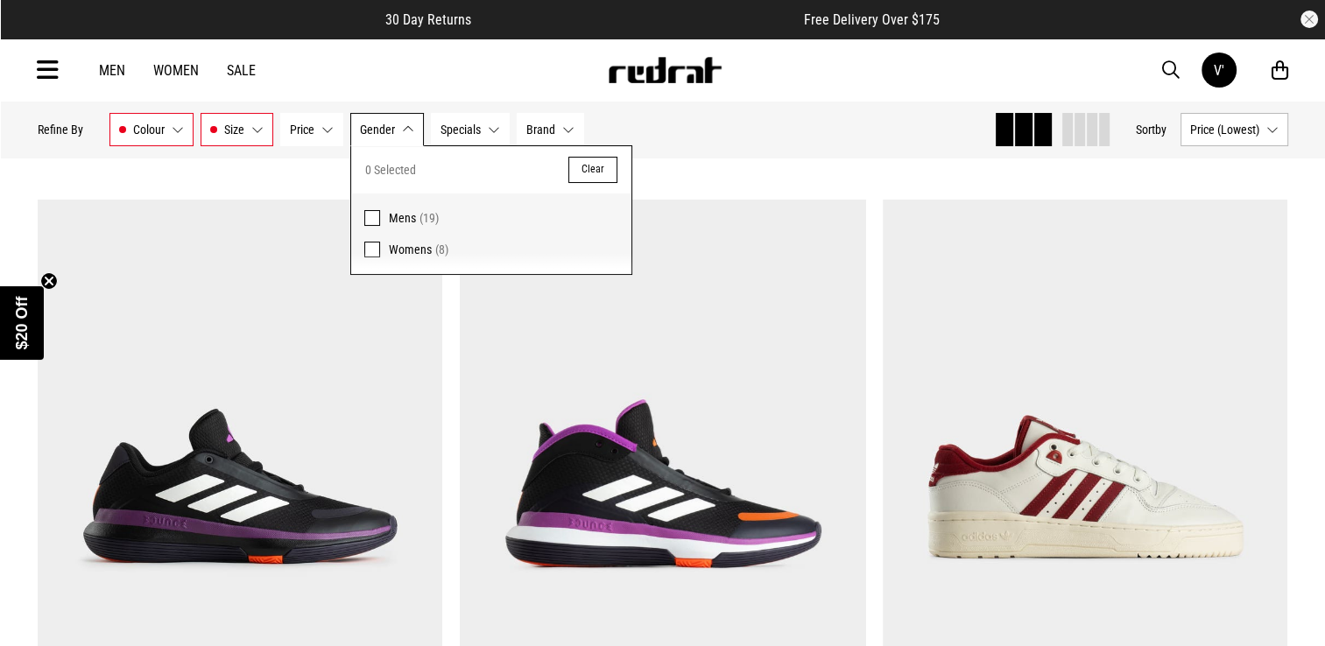 Image resolution: width=1325 pixels, height=646 pixels. What do you see at coordinates (241, 70) in the screenshot?
I see `a: Sale` at bounding box center [241, 70].